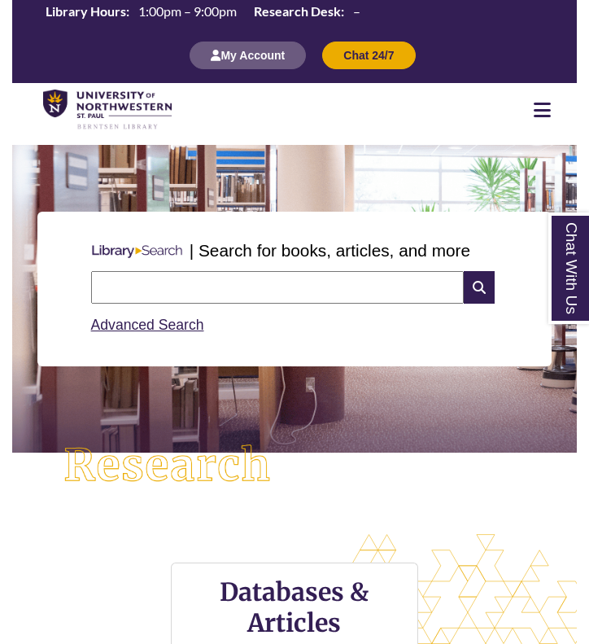 Image resolution: width=589 pixels, height=644 pixels. Describe the element at coordinates (369, 55) in the screenshot. I see `button: Chat 24/7` at that location.